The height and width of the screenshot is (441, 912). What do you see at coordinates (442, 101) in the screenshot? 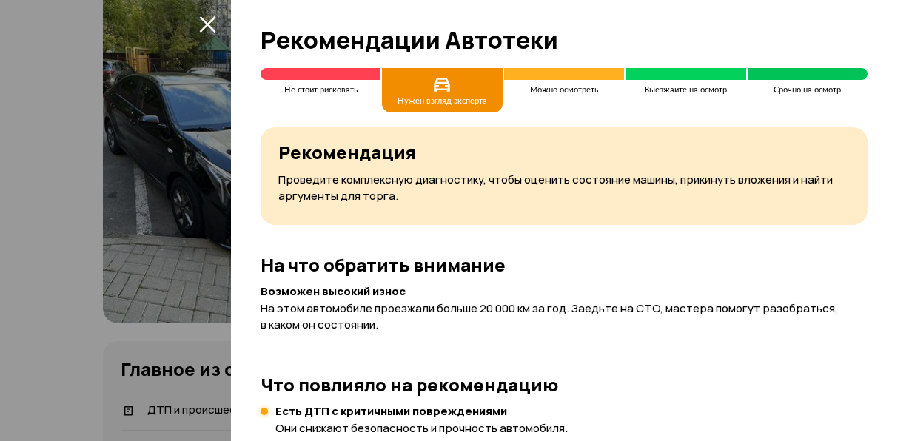
I see `div: Нужен взгляд эксперта` at bounding box center [442, 101].